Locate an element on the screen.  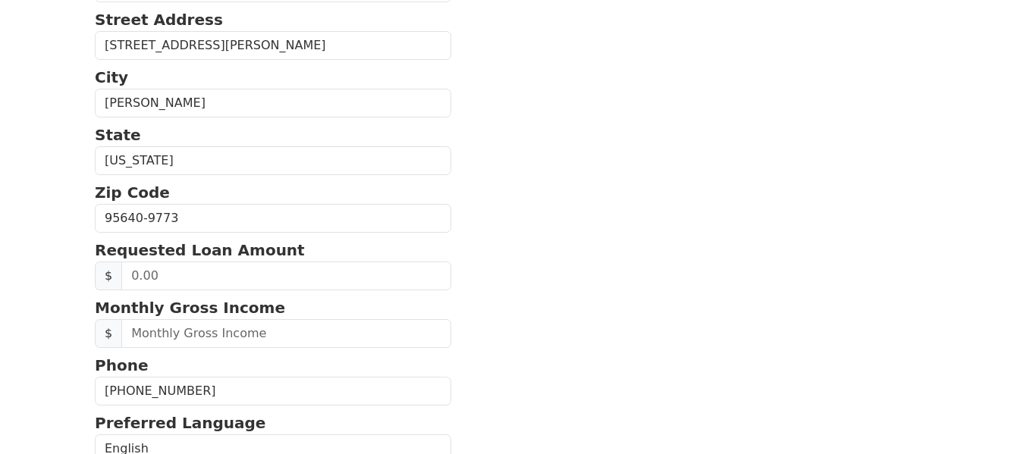
strong: Requested Loan Amount is located at coordinates (200, 250).